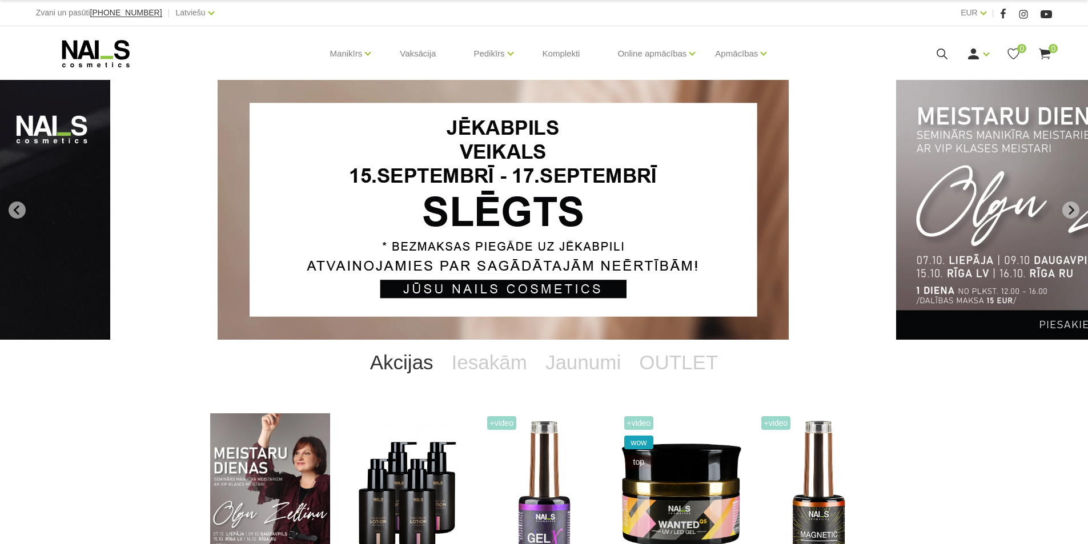  I want to click on a: Vaksācija, so click(418, 54).